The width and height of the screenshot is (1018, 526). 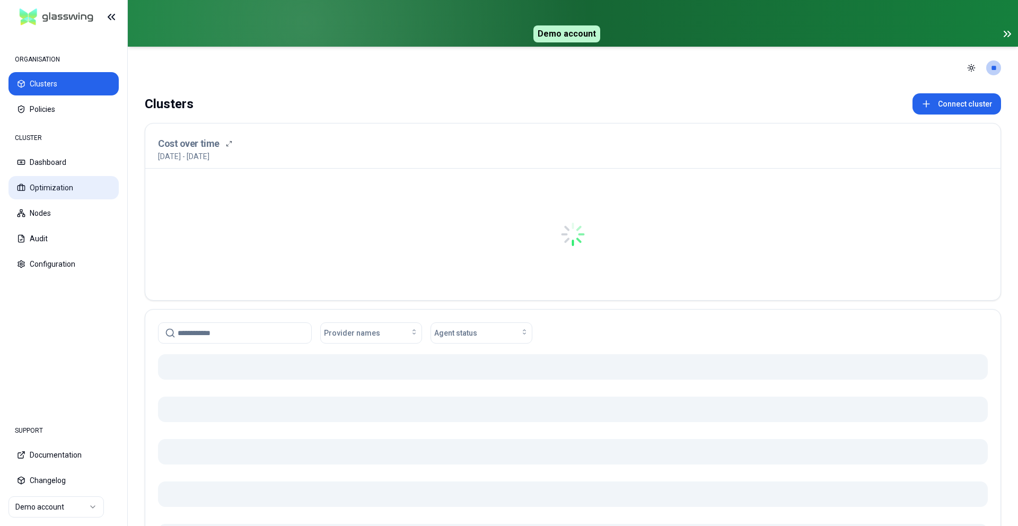 What do you see at coordinates (64, 59) in the screenshot?
I see `div: ORGANISATION` at bounding box center [64, 59].